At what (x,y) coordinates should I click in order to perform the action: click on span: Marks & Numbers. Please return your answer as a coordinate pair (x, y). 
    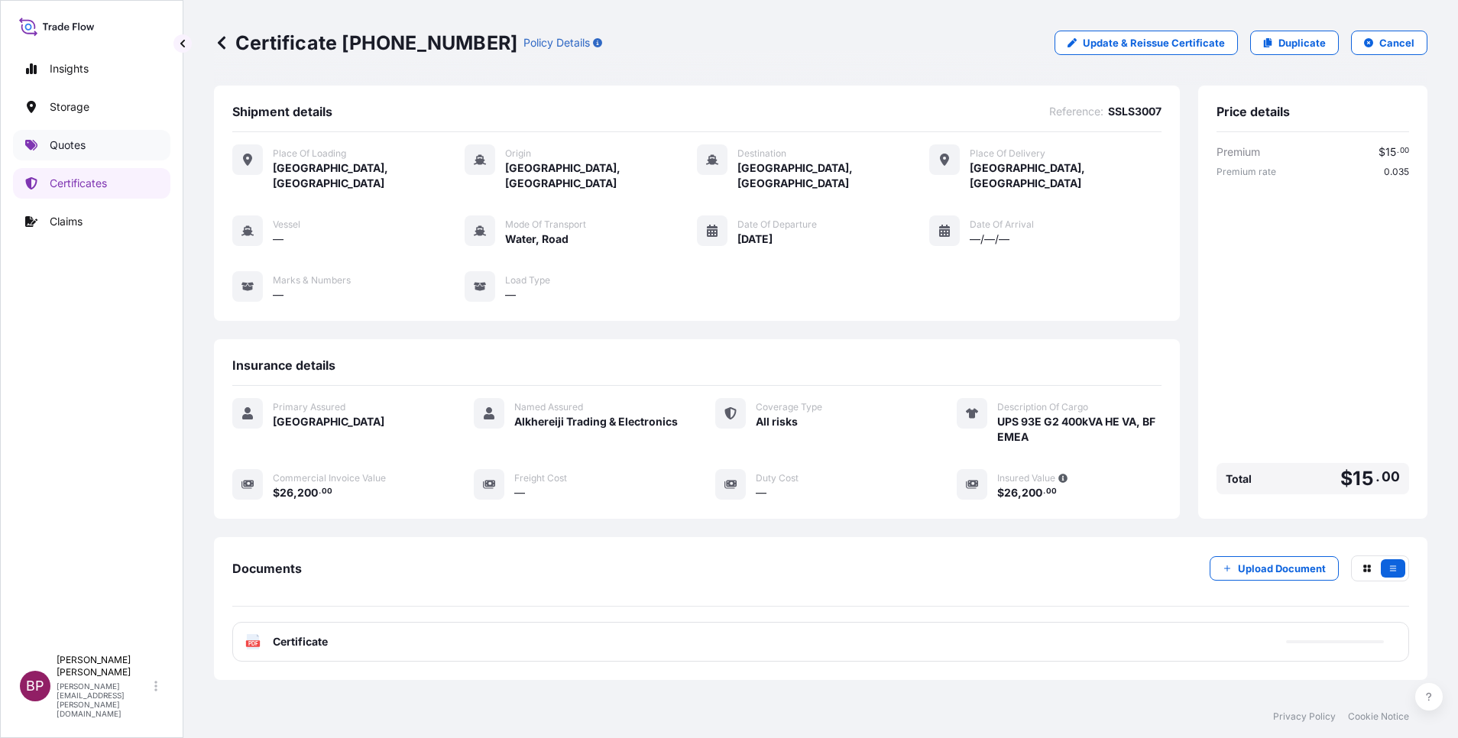
    Looking at the image, I should click on (312, 280).